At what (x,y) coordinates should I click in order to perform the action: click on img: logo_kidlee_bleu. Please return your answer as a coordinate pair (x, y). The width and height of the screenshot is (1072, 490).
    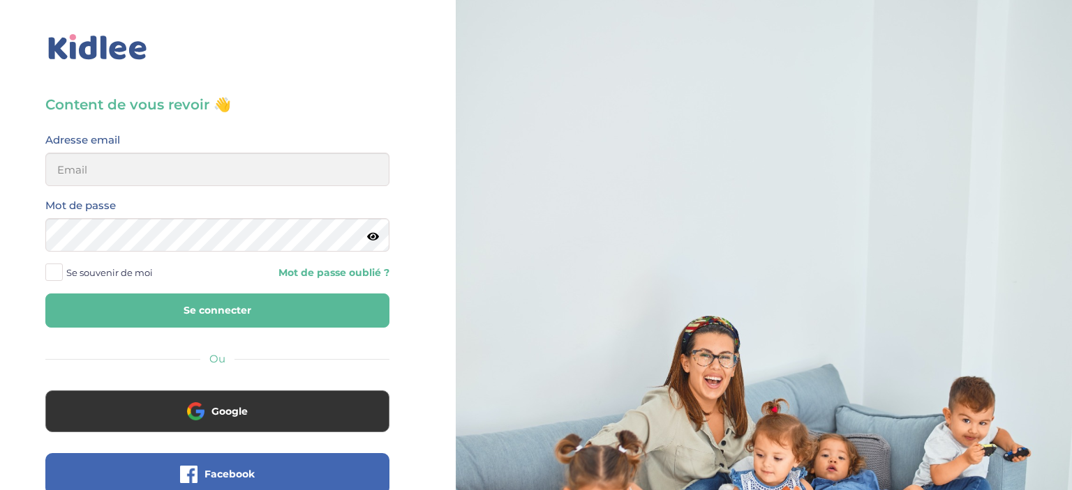
    Looking at the image, I should click on (98, 47).